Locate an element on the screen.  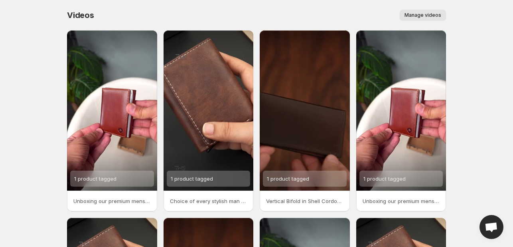
span: Videos is located at coordinates (81, 15).